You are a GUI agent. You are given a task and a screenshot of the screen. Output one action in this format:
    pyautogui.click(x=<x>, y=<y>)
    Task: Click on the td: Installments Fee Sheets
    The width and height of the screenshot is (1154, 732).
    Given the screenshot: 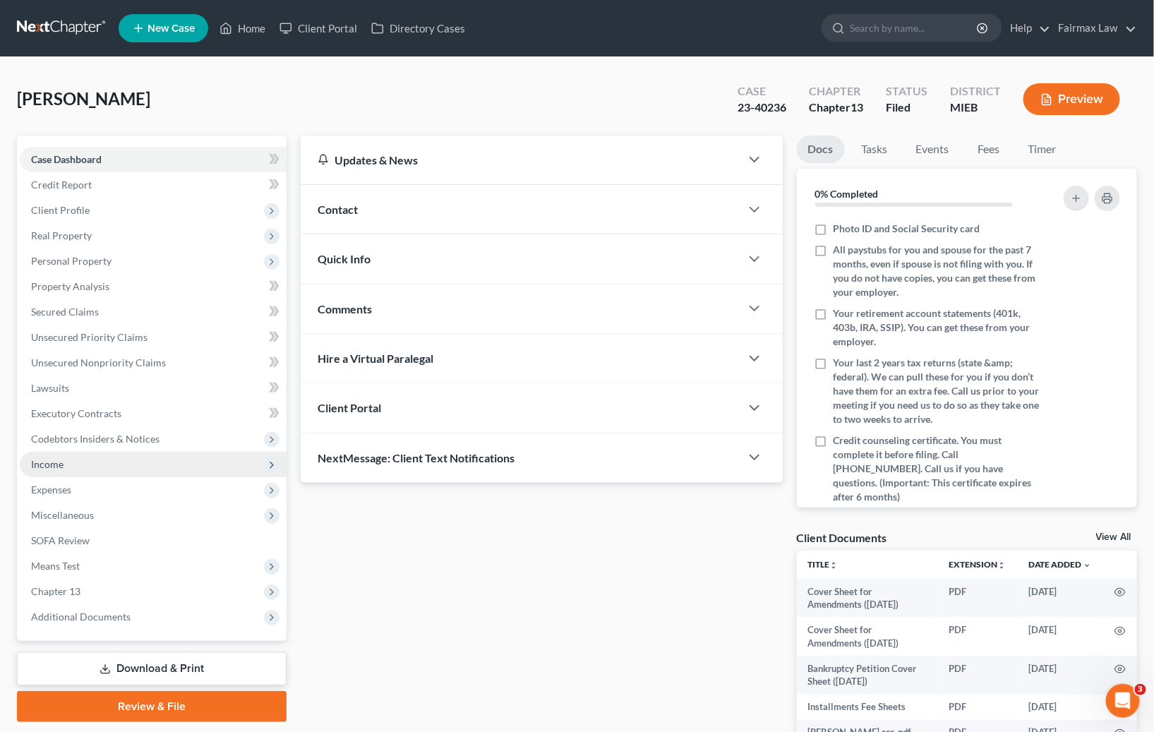 What is the action you would take?
    pyautogui.click(x=867, y=707)
    